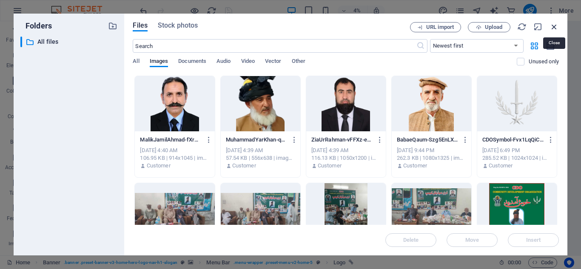  Describe the element at coordinates (538, 27) in the screenshot. I see `i: Minimize` at that location.